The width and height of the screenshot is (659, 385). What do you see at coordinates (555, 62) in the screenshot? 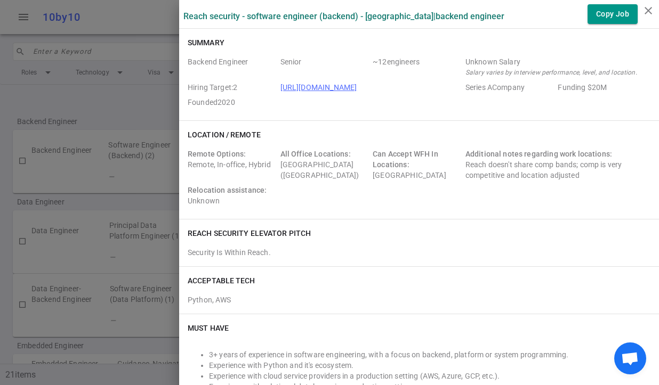
I see `div: Salary Range` at bounding box center [555, 62].